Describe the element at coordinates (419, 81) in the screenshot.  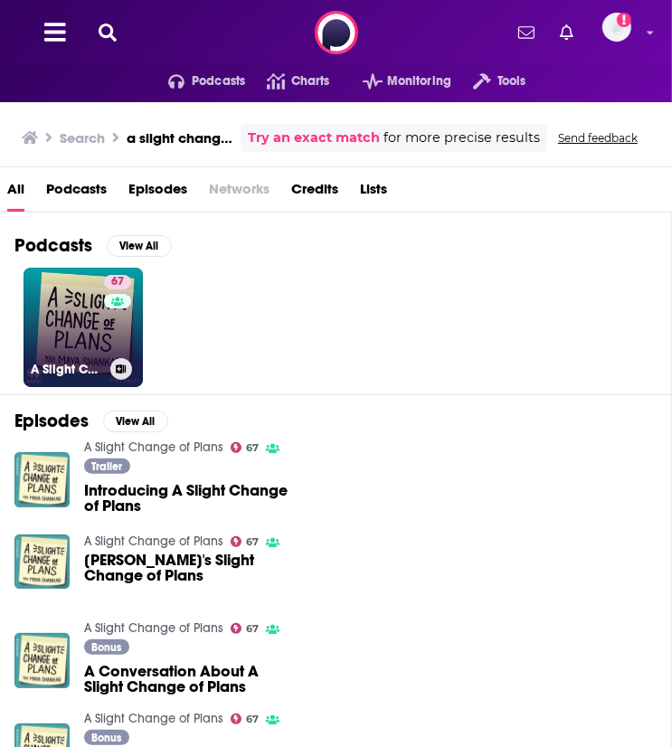
I see `span: Monitoring` at that location.